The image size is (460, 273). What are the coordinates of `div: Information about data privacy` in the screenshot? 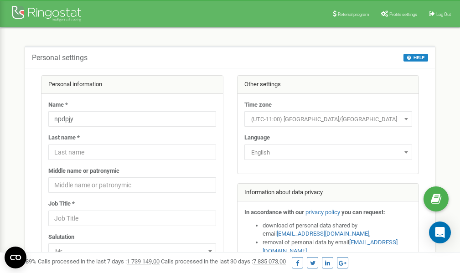 It's located at (328, 193).